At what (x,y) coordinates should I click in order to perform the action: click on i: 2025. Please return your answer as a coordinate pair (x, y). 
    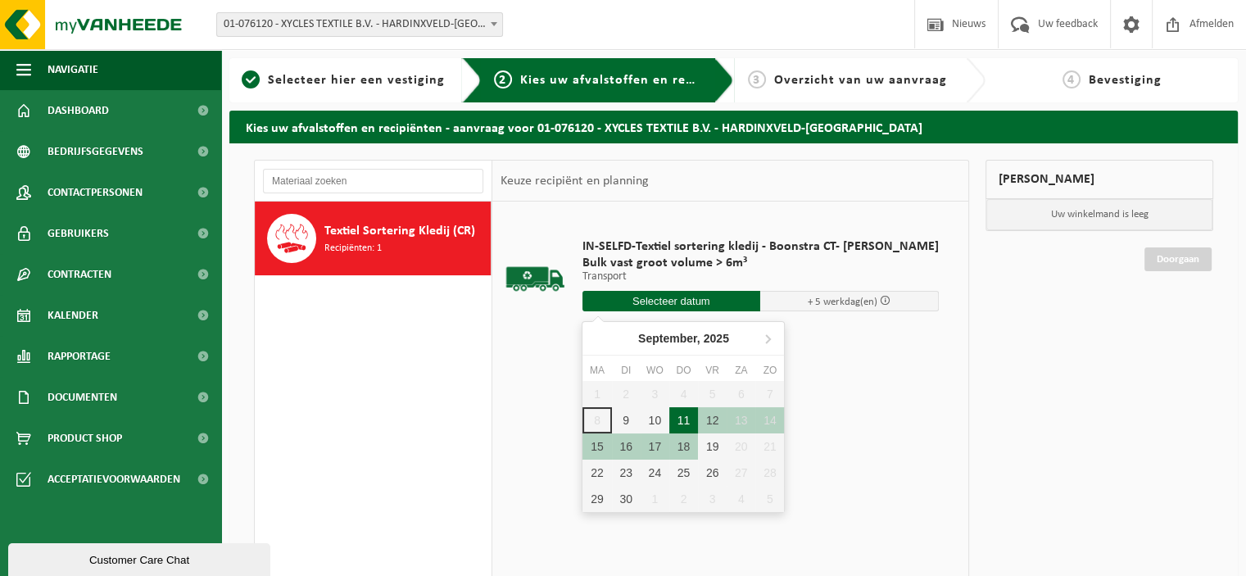
    Looking at the image, I should click on (716, 338).